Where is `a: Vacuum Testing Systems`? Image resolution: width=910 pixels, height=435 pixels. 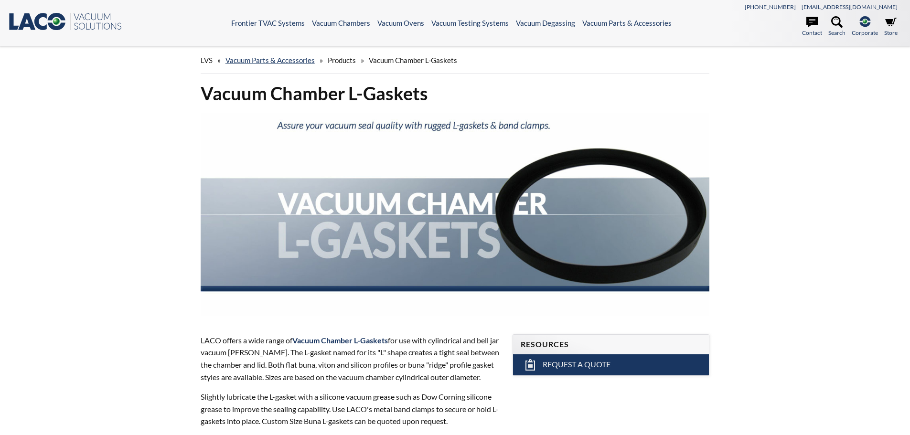 a: Vacuum Testing Systems is located at coordinates (470, 23).